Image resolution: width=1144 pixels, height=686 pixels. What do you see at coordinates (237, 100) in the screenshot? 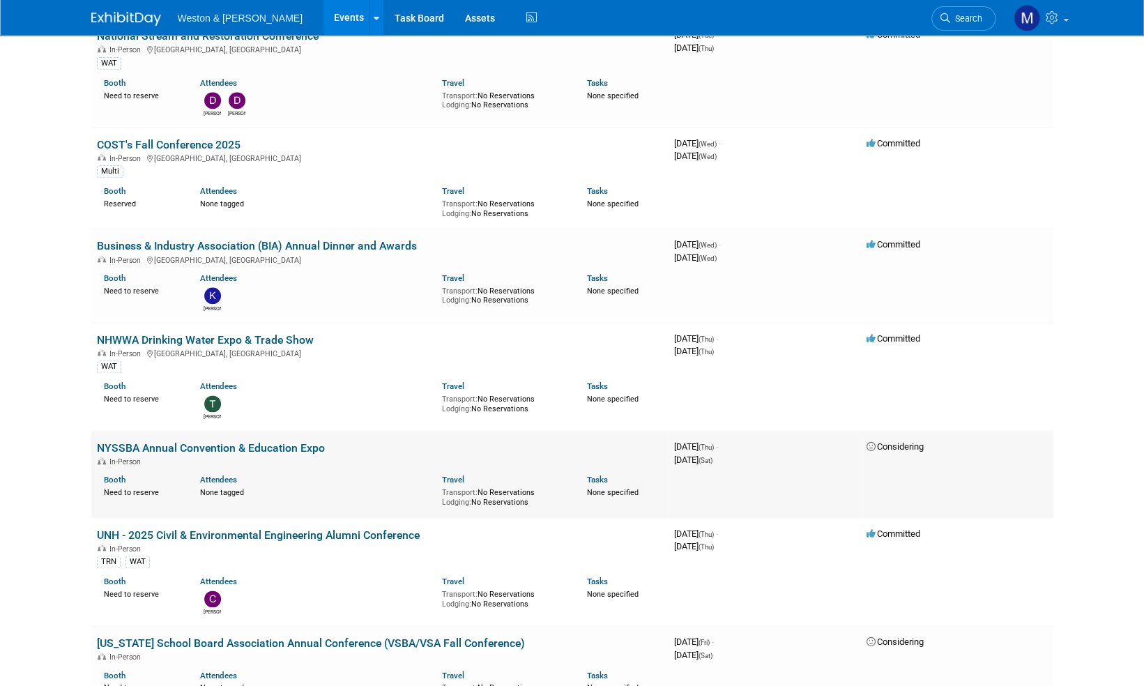
I see `img: David Black` at bounding box center [237, 100].